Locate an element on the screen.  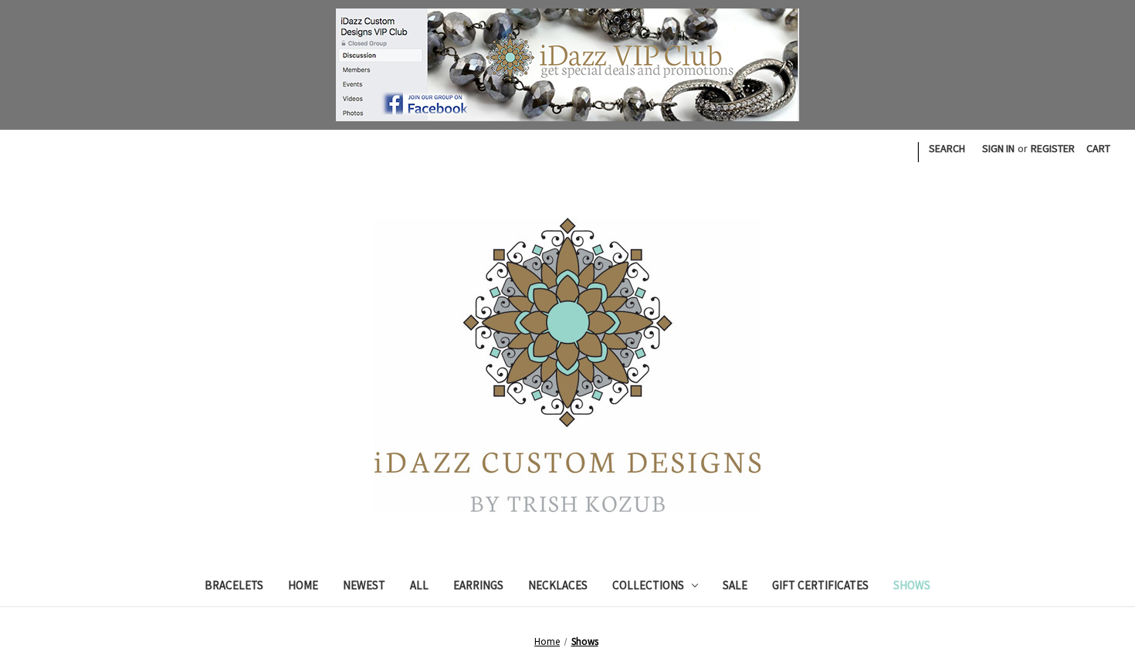
a: Newest is located at coordinates (364, 587).